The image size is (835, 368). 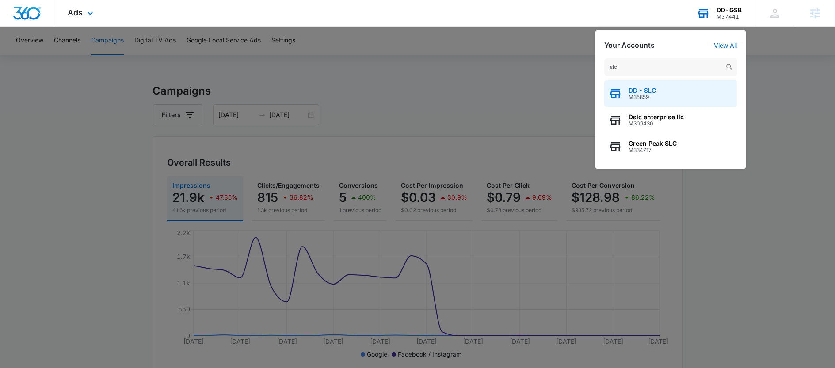 I want to click on a: View All, so click(x=726, y=45).